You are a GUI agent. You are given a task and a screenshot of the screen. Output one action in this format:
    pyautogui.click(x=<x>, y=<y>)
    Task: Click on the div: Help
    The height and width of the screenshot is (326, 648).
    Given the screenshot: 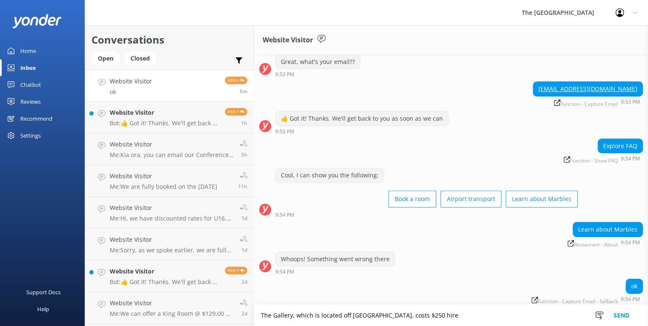 What is the action you would take?
    pyautogui.click(x=43, y=309)
    